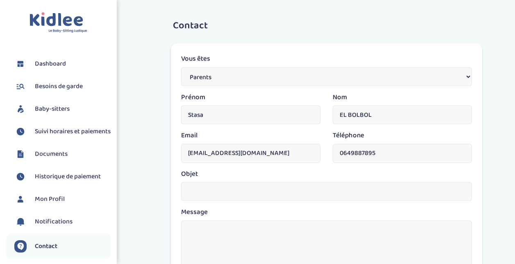  I want to click on img: contact.svg, so click(20, 246).